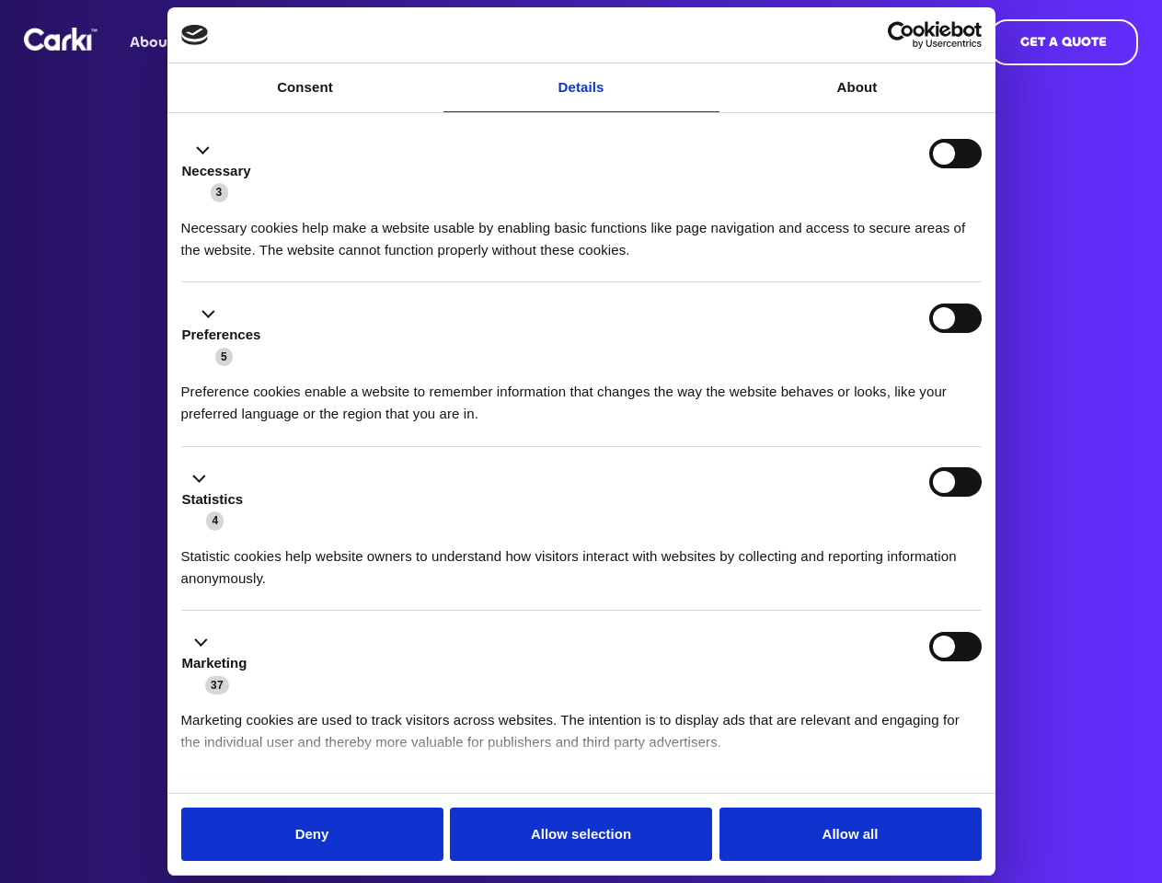  I want to click on a: home, so click(61, 39).